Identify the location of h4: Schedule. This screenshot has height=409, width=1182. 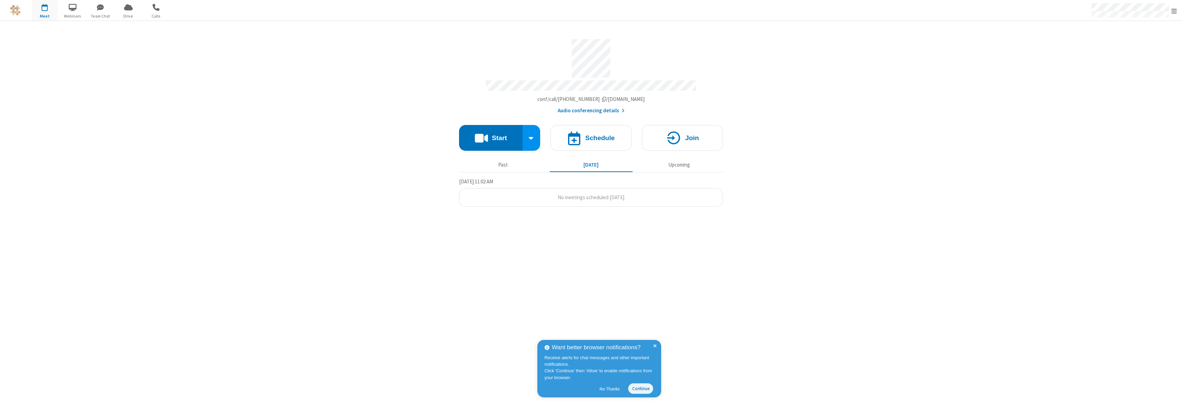
(600, 138).